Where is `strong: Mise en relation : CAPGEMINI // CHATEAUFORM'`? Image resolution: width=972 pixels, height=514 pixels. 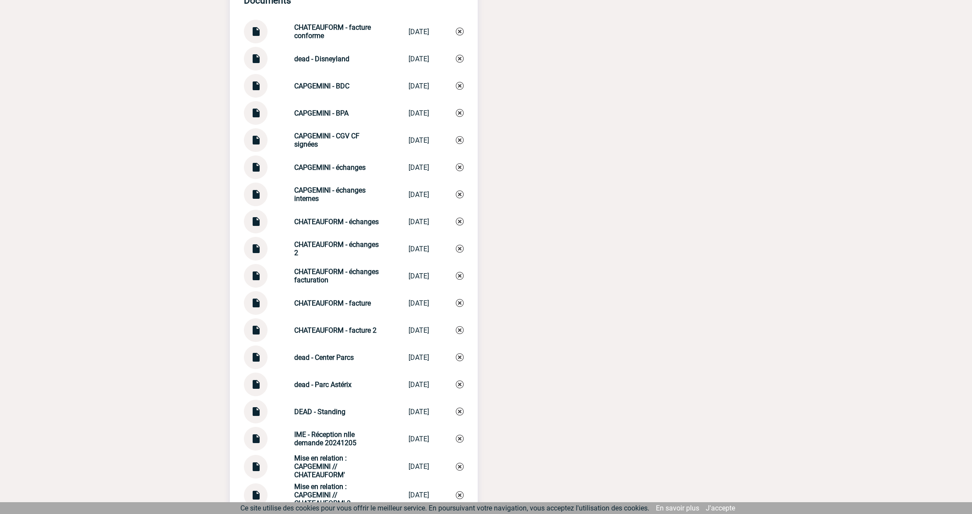 strong: Mise en relation : CAPGEMINI // CHATEAUFORM' is located at coordinates (321, 466).